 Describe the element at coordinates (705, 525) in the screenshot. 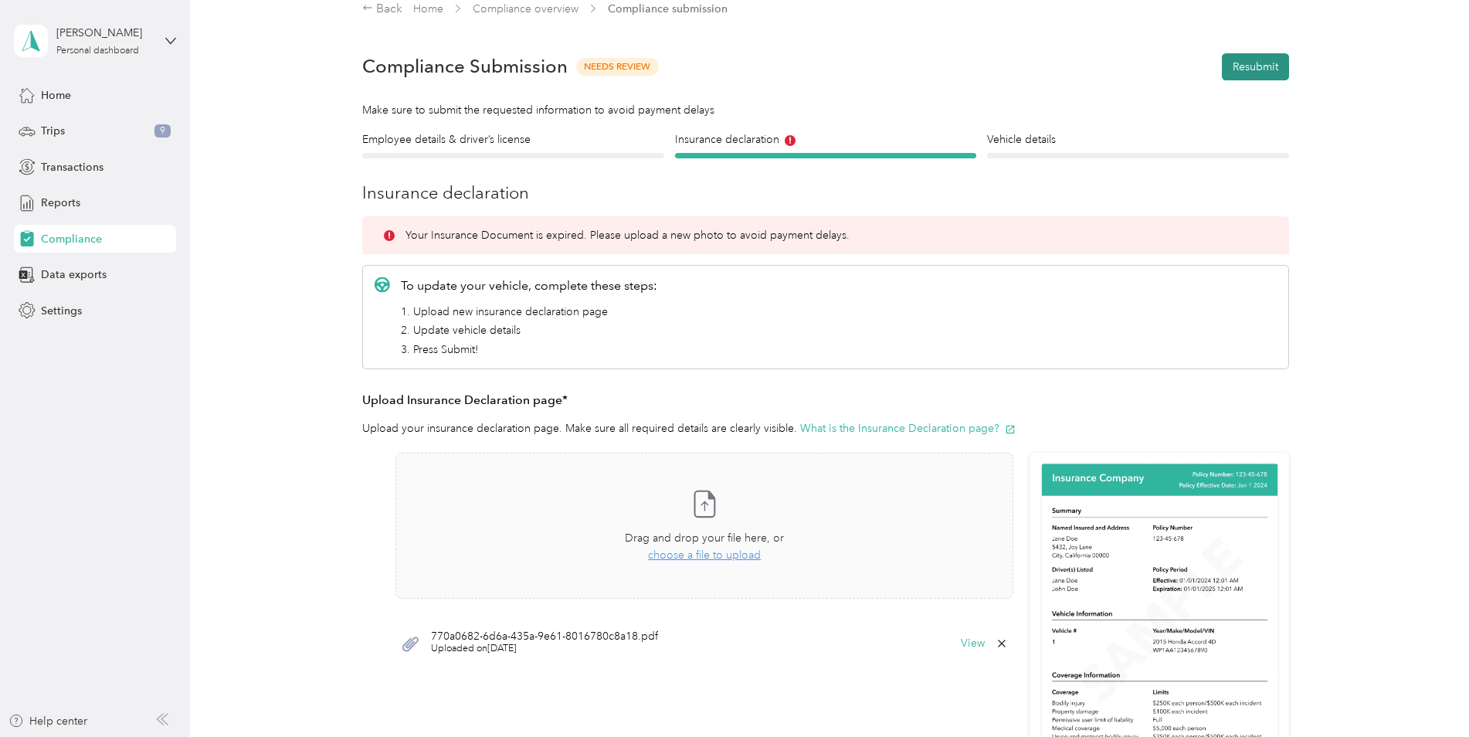

I see `span: Drag and drop your file here, orchoose a file to upload` at that location.